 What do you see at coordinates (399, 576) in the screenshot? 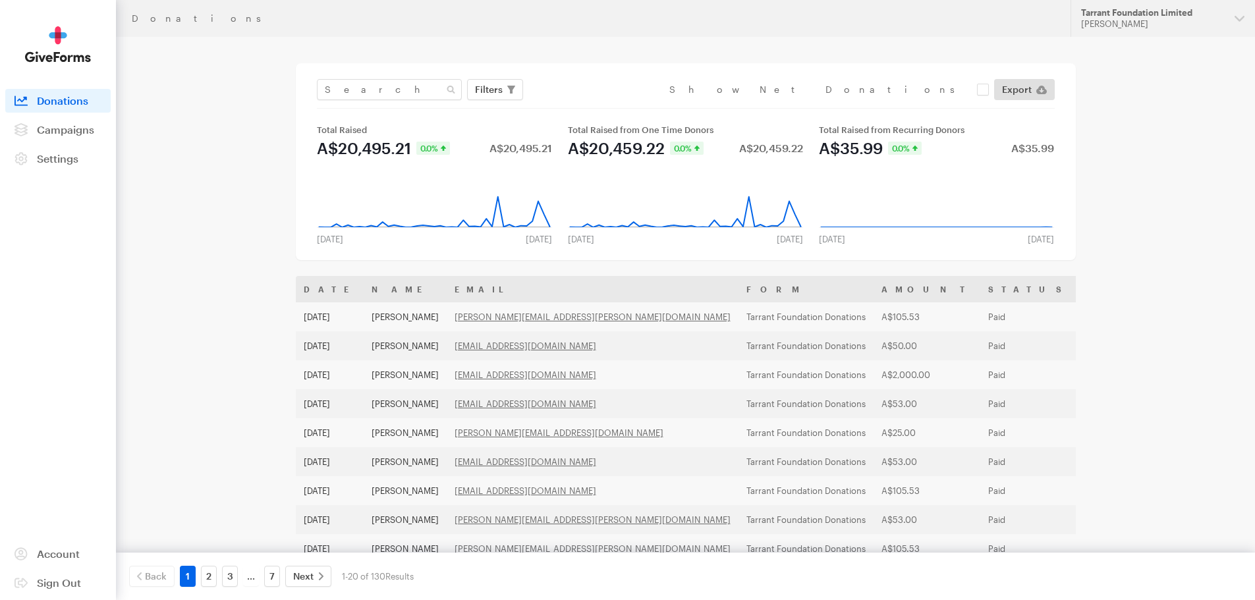
I see `span: Results` at bounding box center [399, 576].